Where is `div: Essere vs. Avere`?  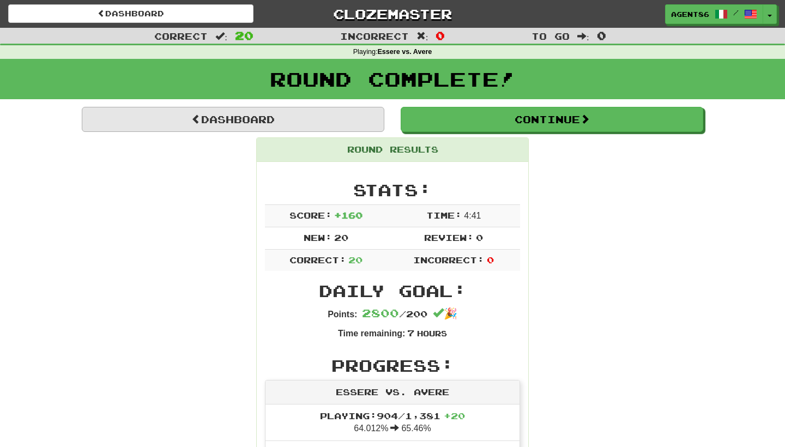 div: Essere vs. Avere is located at coordinates (393, 393).